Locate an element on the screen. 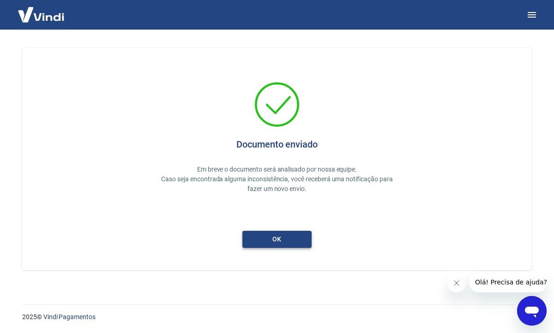 This screenshot has height=333, width=554. p: Em breve o documento será analisado por nossa equipe. is located at coordinates (277, 169).